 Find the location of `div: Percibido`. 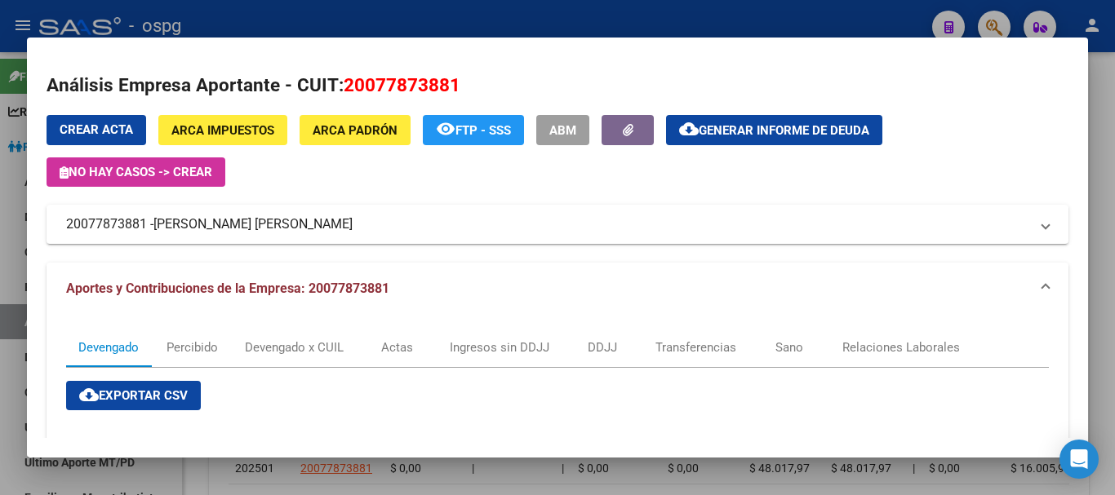

div: Percibido is located at coordinates (192, 348).